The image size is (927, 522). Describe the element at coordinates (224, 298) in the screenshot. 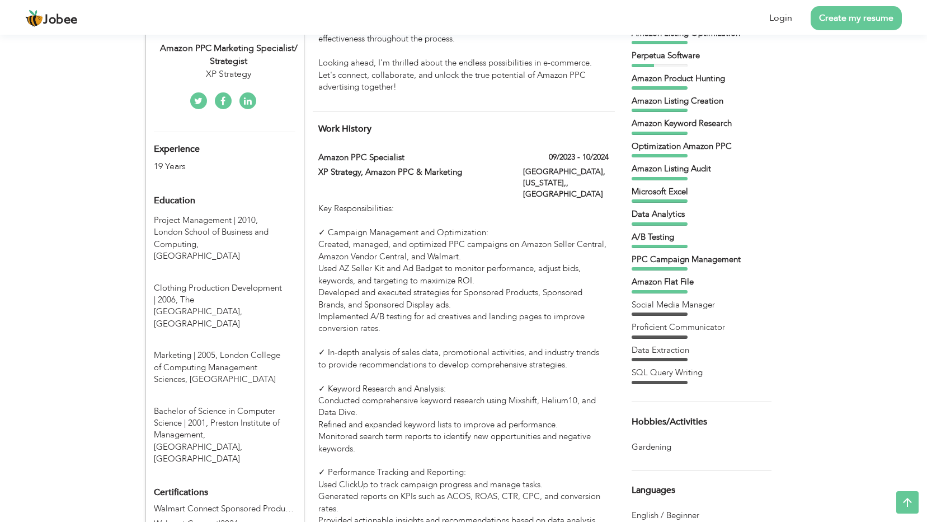

I see `div: Clothing Production Development, 2006` at that location.